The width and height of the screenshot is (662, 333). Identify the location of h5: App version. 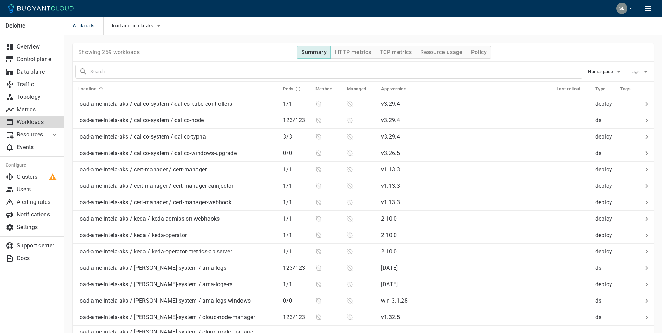
(394, 89).